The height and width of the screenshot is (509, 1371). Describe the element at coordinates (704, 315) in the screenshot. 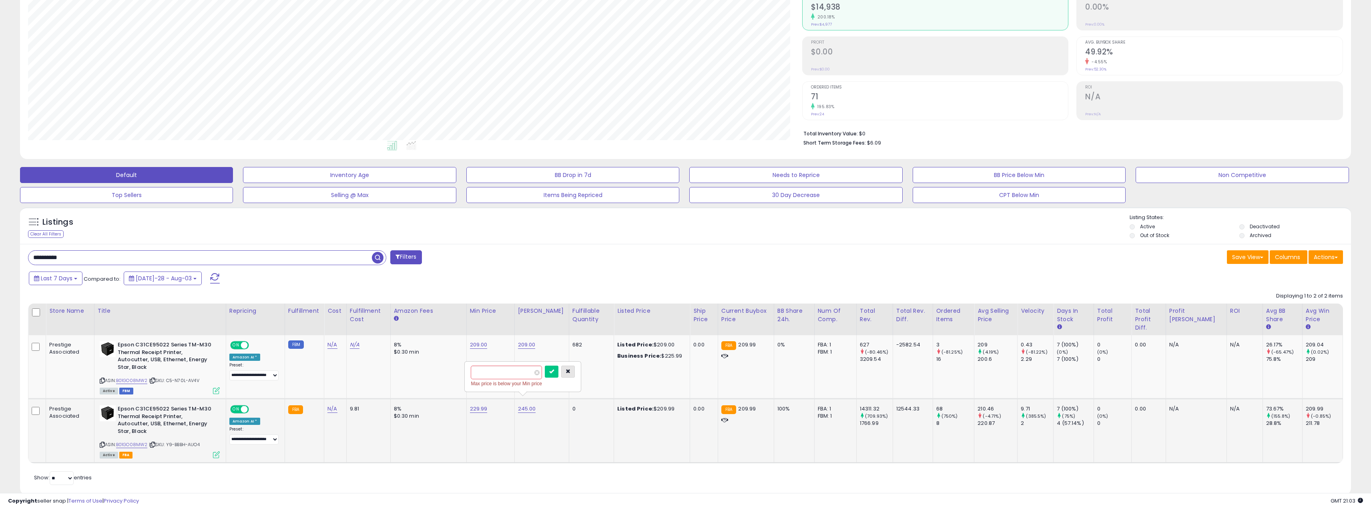

I see `div: Ship Price` at that location.